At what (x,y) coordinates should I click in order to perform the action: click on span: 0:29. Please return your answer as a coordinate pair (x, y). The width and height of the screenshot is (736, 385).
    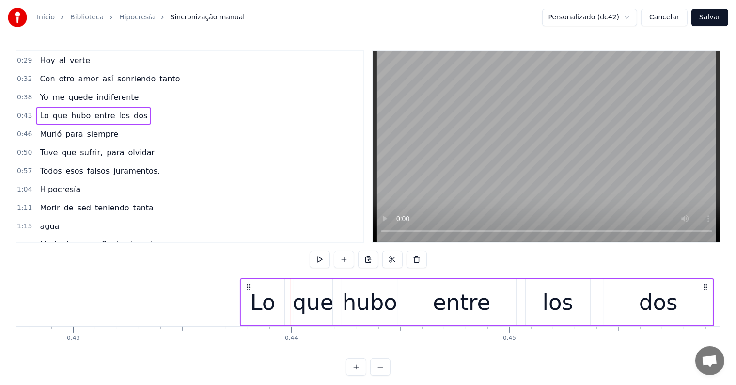
    Looking at the image, I should click on (24, 61).